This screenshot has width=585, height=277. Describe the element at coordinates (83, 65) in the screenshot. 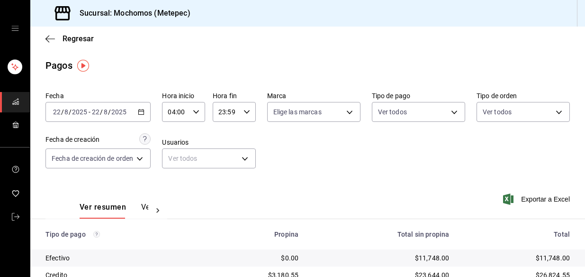

I see `button: Tooltip marker` at that location.